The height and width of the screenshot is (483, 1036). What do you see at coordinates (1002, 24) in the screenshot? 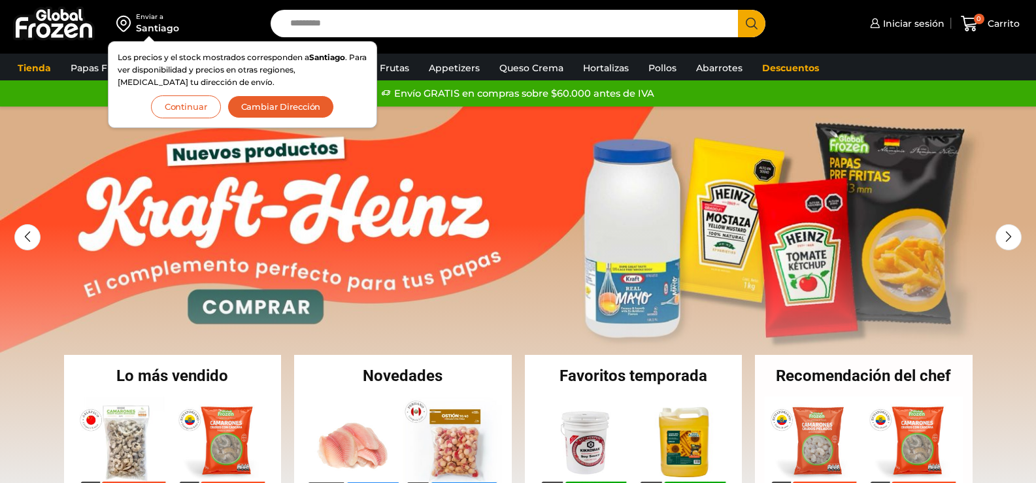
I see `span: Carrito` at bounding box center [1002, 24].